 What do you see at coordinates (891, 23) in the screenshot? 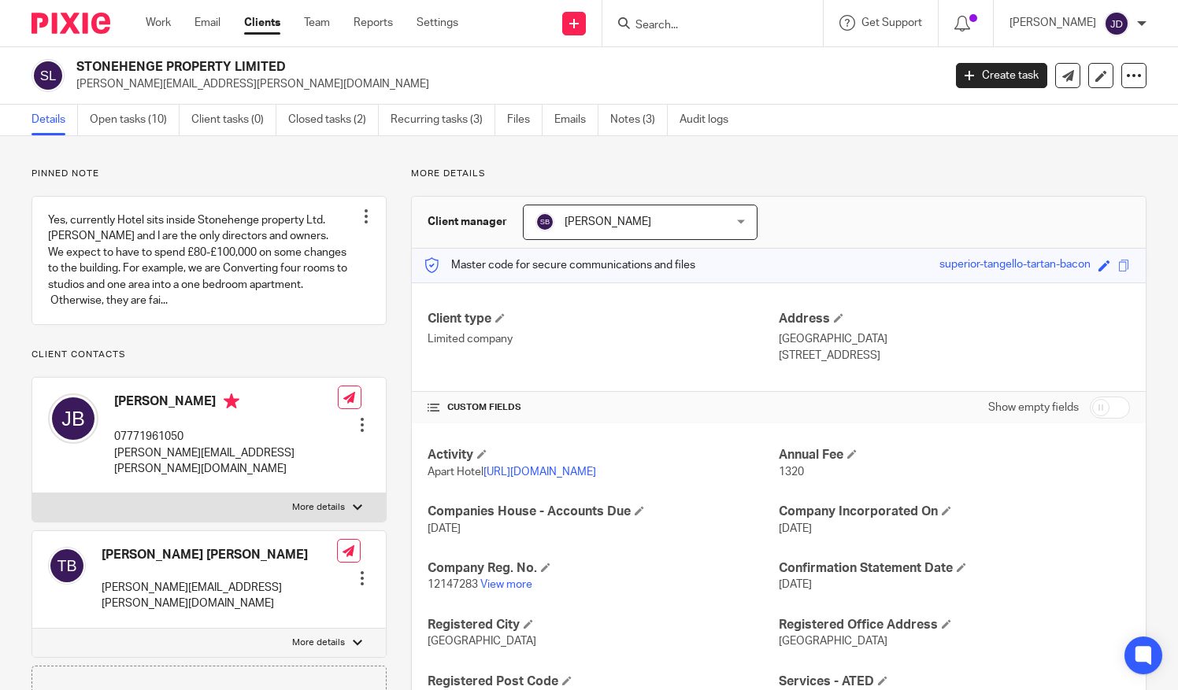
I see `span: Get Support` at bounding box center [891, 23].